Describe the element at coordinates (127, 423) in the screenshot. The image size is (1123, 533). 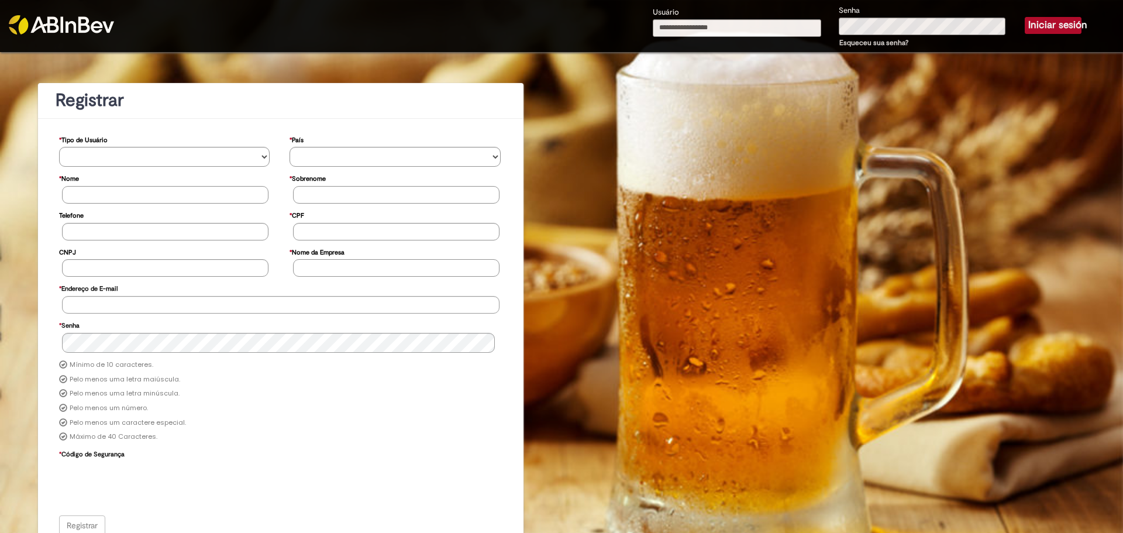
I see `label: Pelo menos um caractere especial.` at that location.